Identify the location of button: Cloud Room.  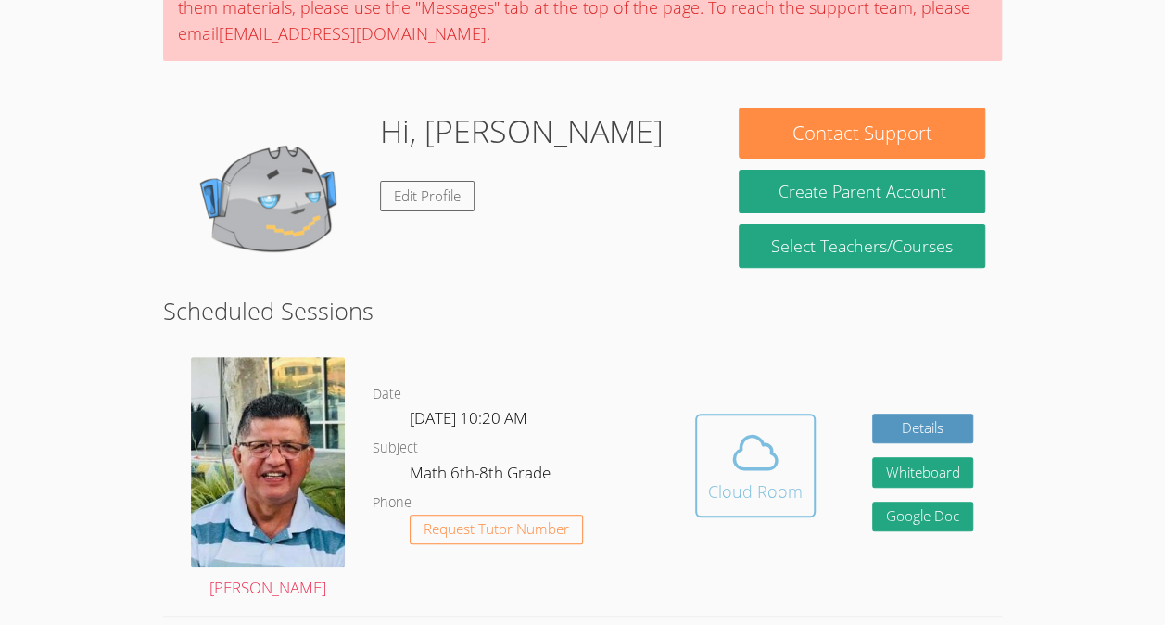
(756, 465).